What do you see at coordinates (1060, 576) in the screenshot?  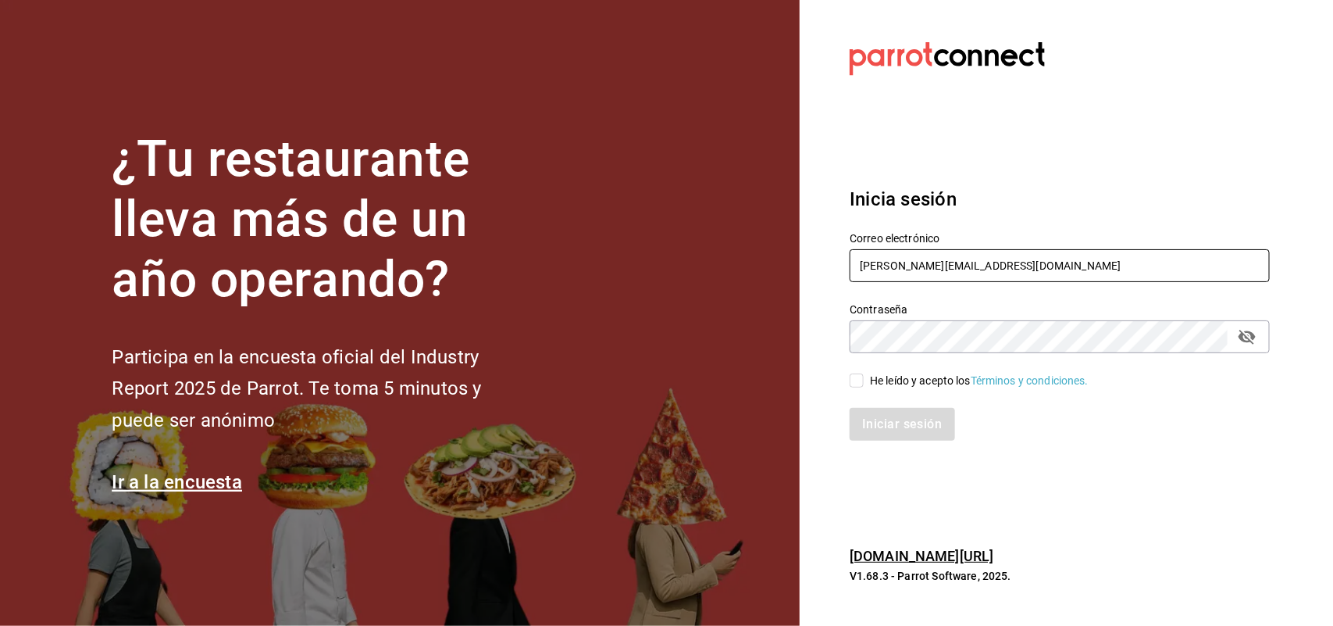 I see `p: V1.68.3 - Parrot Software, 2025.` at bounding box center [1060, 576].